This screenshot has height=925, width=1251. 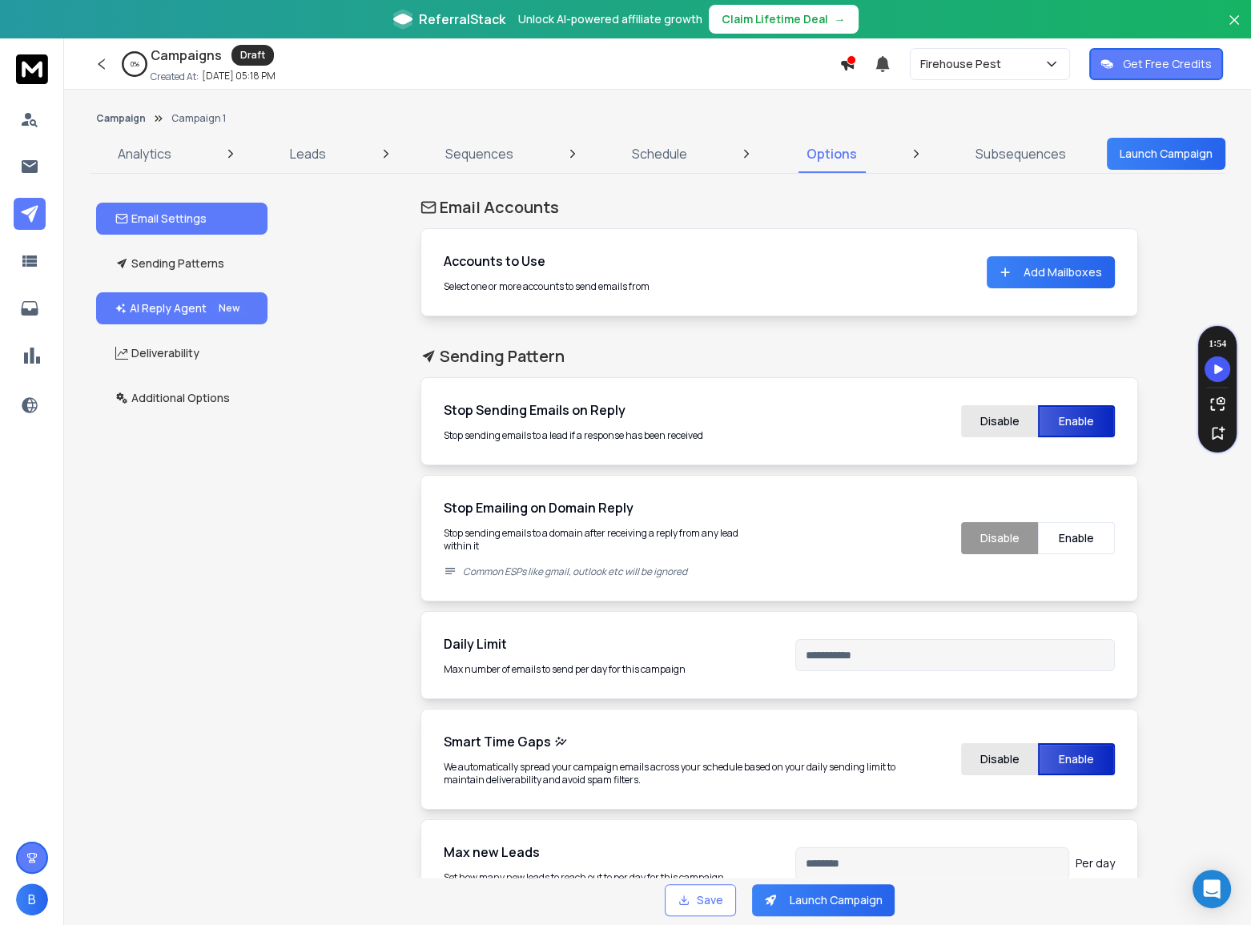 I want to click on p: Analytics, so click(x=144, y=154).